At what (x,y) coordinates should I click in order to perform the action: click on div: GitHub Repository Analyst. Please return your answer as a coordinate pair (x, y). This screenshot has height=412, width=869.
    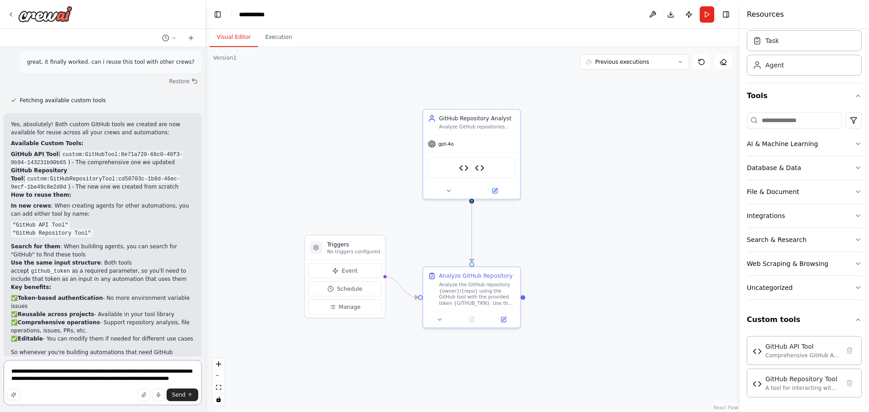
    Looking at the image, I should click on (477, 118).